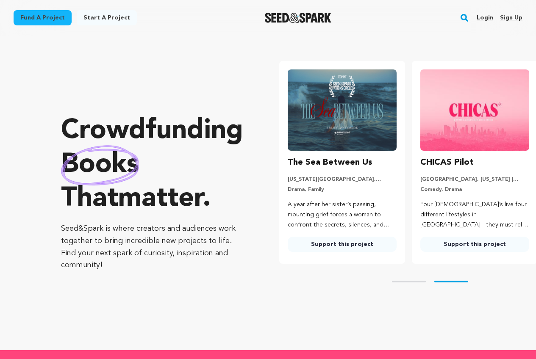 The height and width of the screenshot is (359, 536). I want to click on a: Login, so click(485, 18).